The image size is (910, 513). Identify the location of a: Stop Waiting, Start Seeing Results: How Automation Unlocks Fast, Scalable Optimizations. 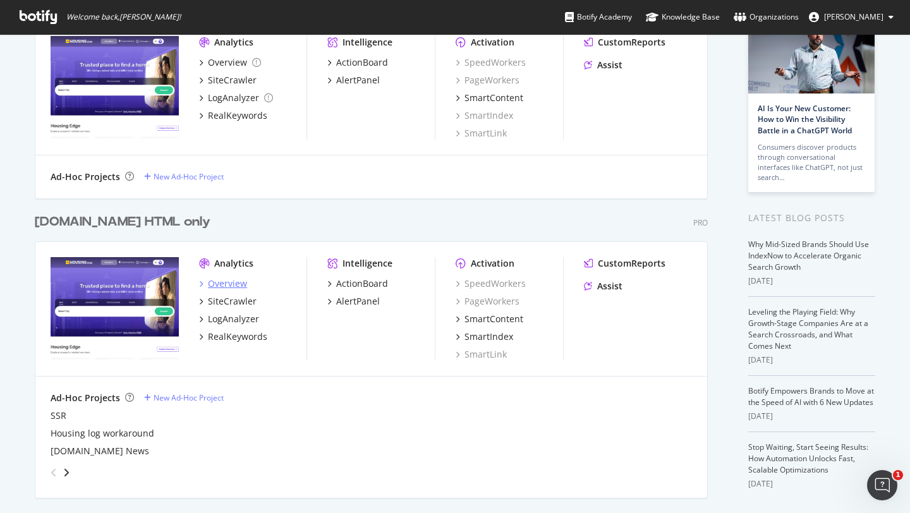
(808, 458).